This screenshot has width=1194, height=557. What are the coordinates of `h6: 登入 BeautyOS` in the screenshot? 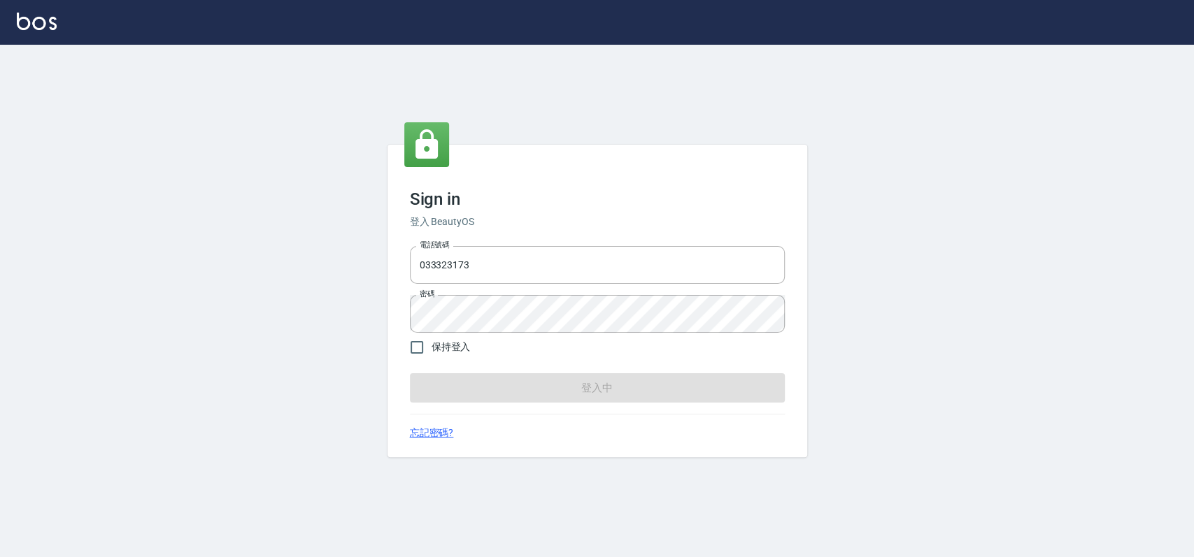 It's located at (597, 222).